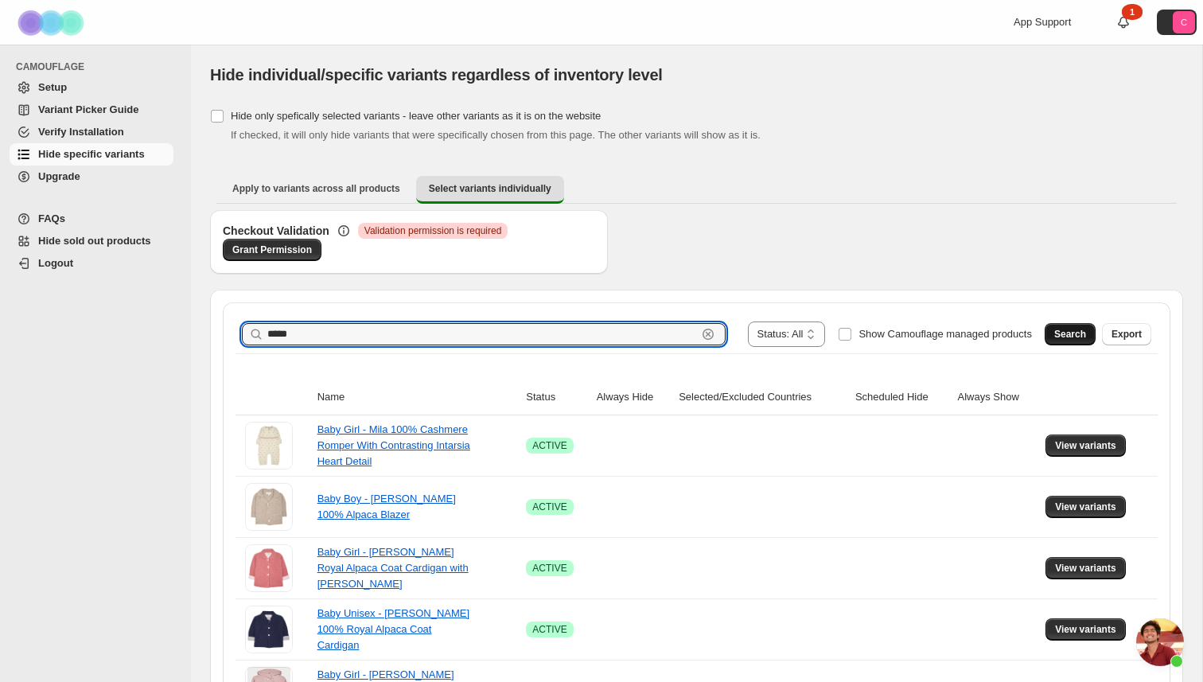 This screenshot has width=1203, height=682. Describe the element at coordinates (81, 131) in the screenshot. I see `span: Verify Installation` at that location.